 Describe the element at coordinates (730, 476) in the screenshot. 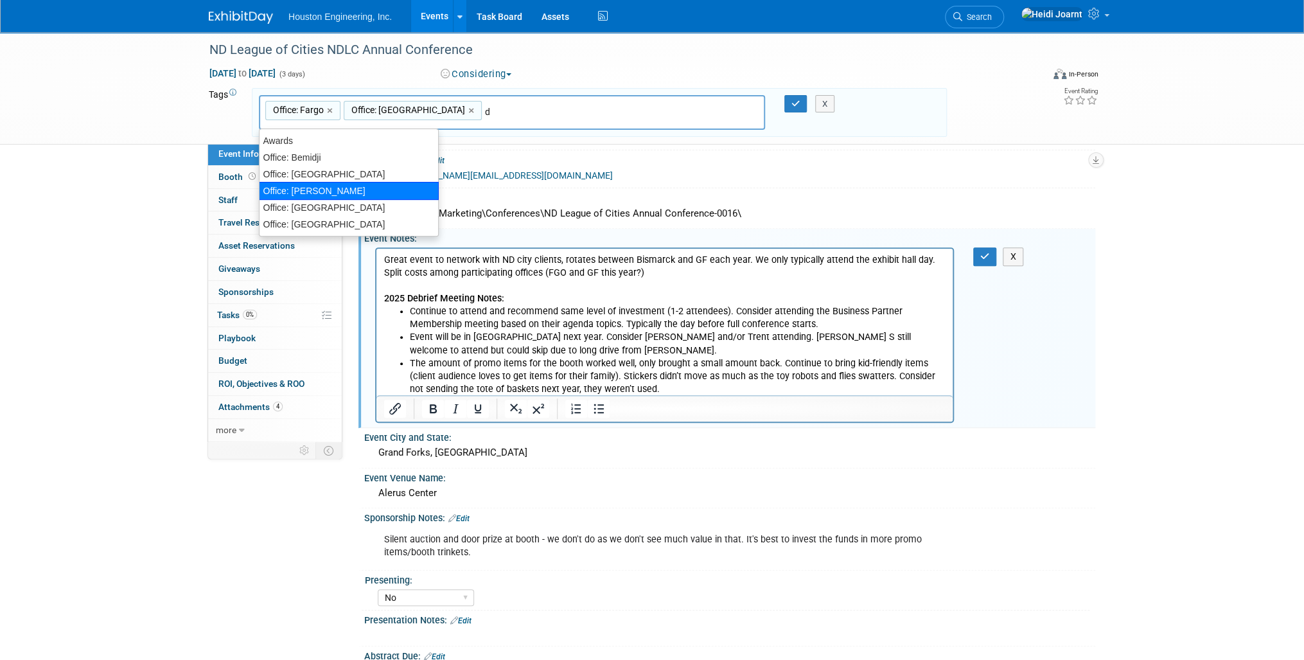

I see `div: Event Venue Name:` at that location.